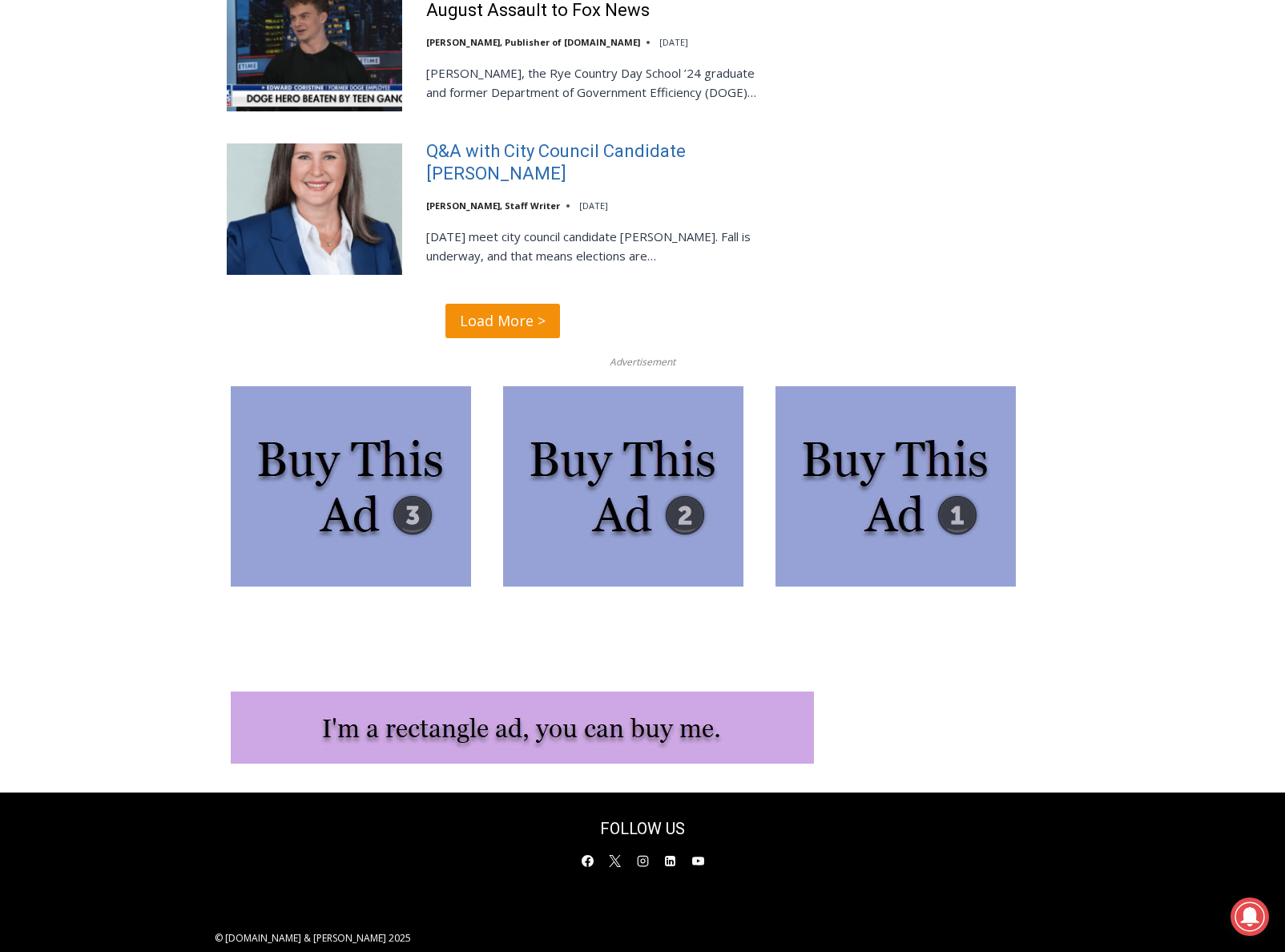  What do you see at coordinates (671, 860) in the screenshot?
I see `a: Linkedin` at bounding box center [671, 860].